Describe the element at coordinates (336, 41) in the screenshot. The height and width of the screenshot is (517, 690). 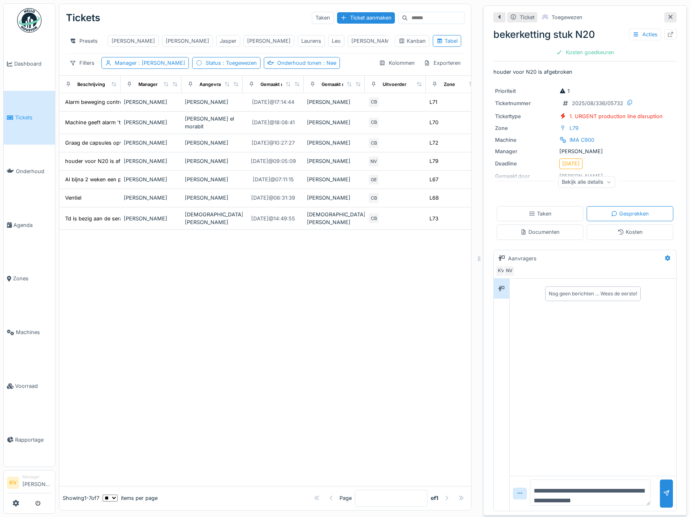
I see `div: Leo` at that location.